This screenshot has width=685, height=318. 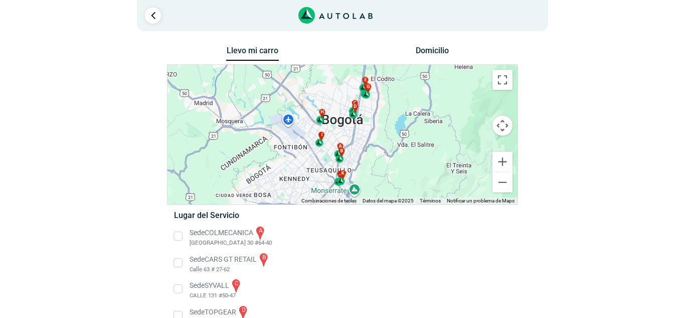 I want to click on button: Llevo mi carro, so click(x=252, y=53).